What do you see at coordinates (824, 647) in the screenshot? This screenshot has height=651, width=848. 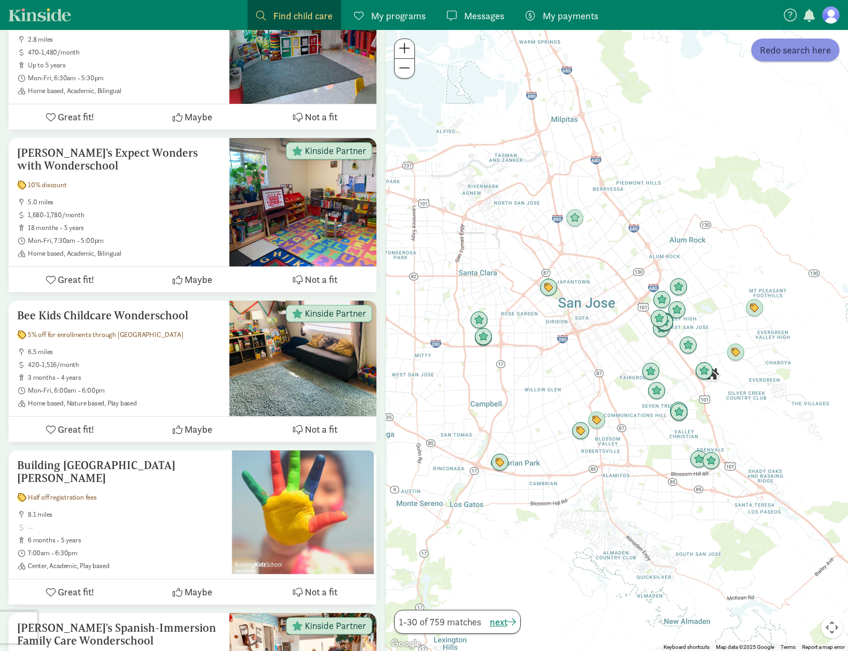 I see `a: Report a map error` at bounding box center [824, 647].